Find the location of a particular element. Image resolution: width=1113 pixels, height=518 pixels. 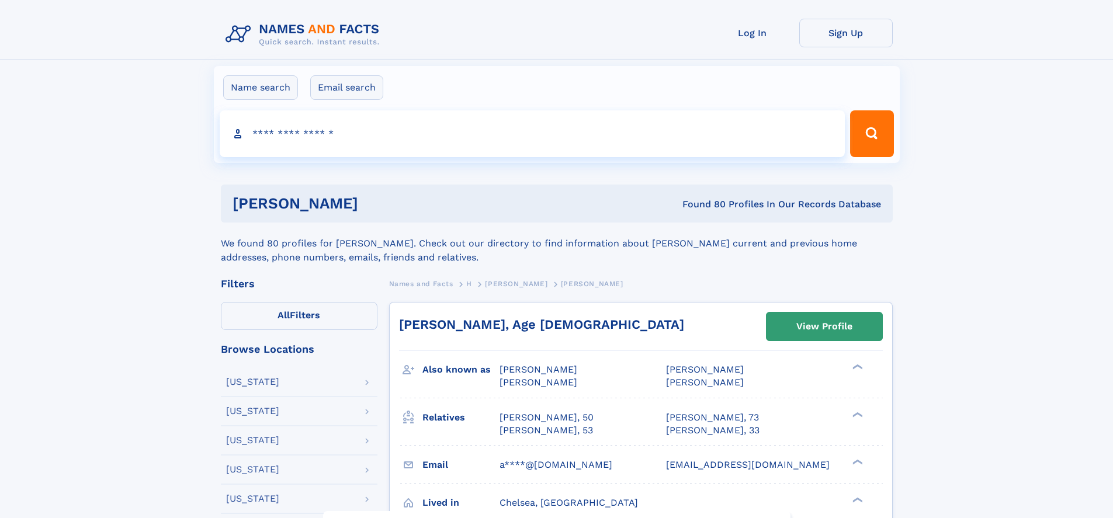

a: Log In is located at coordinates (753, 33).